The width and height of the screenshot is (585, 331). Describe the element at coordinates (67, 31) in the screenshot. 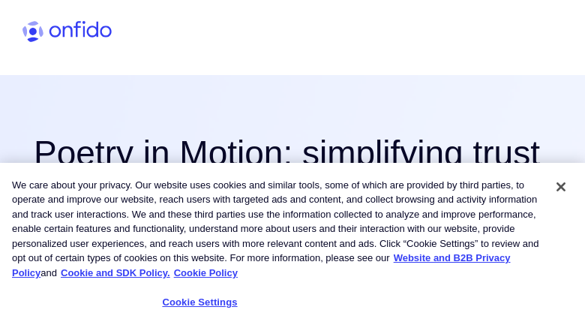

I see `img: onfido_logo.svg` at that location.